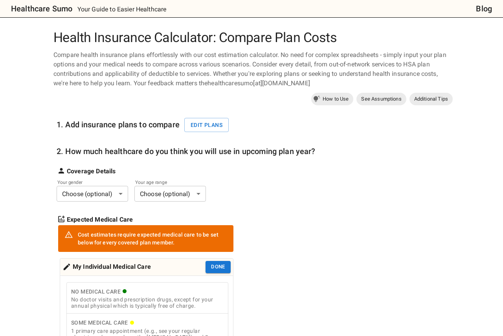  I want to click on h6: Blog, so click(484, 9).